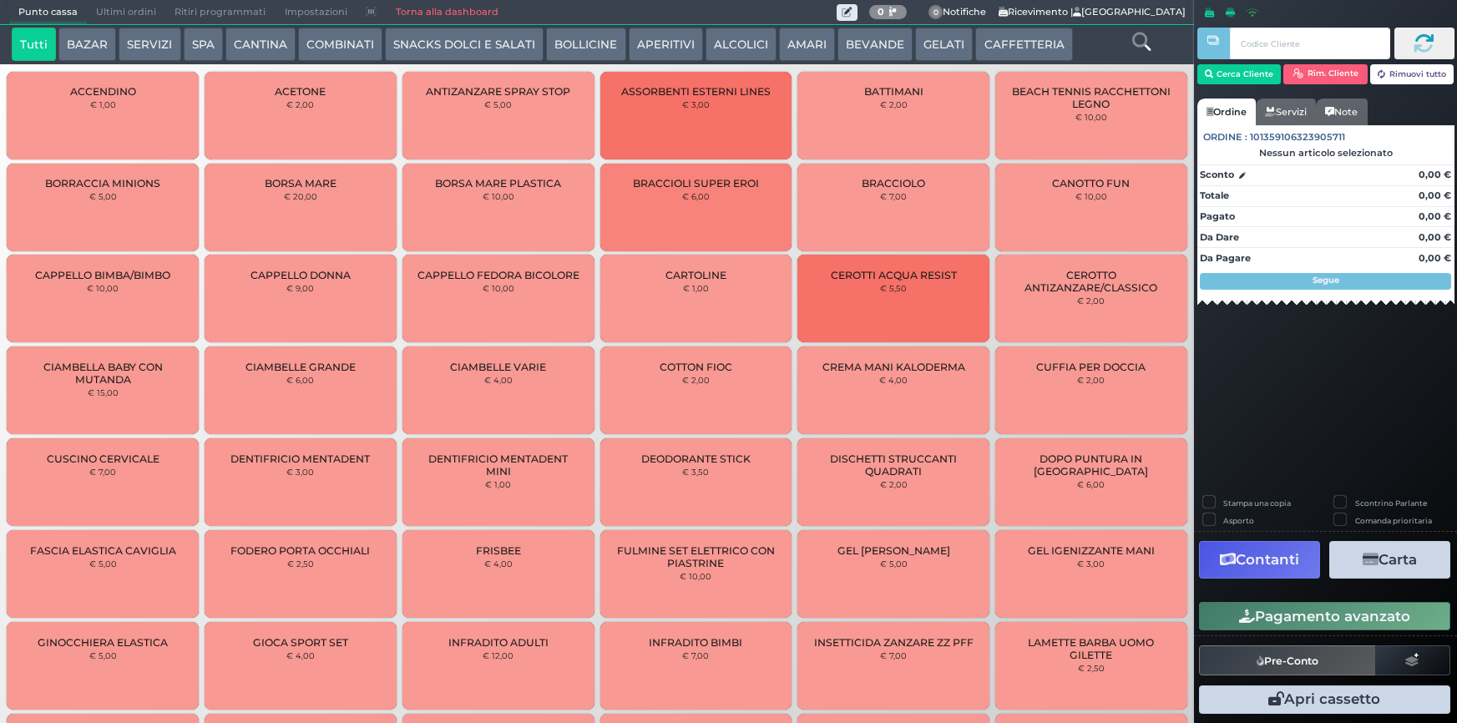 This screenshot has height=723, width=1457. What do you see at coordinates (103, 393) in the screenshot?
I see `small: € 15,00` at bounding box center [103, 393].